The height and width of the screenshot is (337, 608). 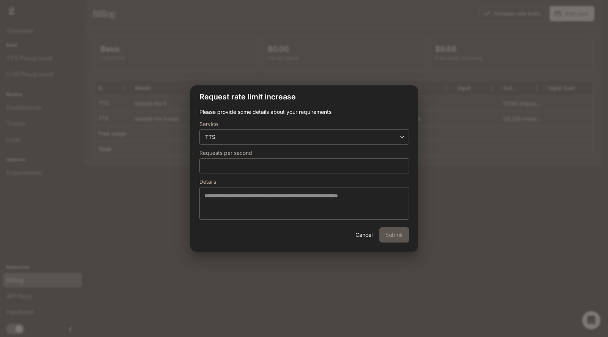 What do you see at coordinates (226, 153) in the screenshot?
I see `p: Requests per second` at bounding box center [226, 153].